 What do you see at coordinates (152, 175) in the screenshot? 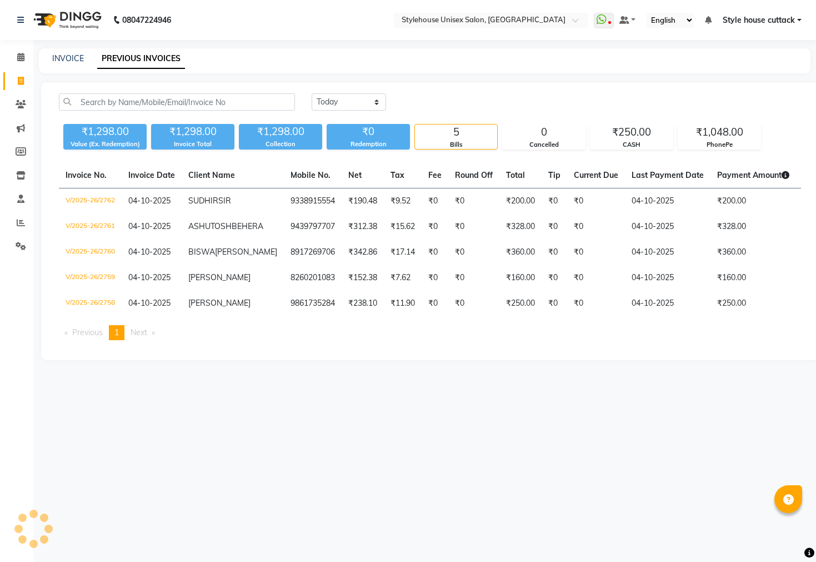
I see `span: Invoice Date` at bounding box center [152, 175].